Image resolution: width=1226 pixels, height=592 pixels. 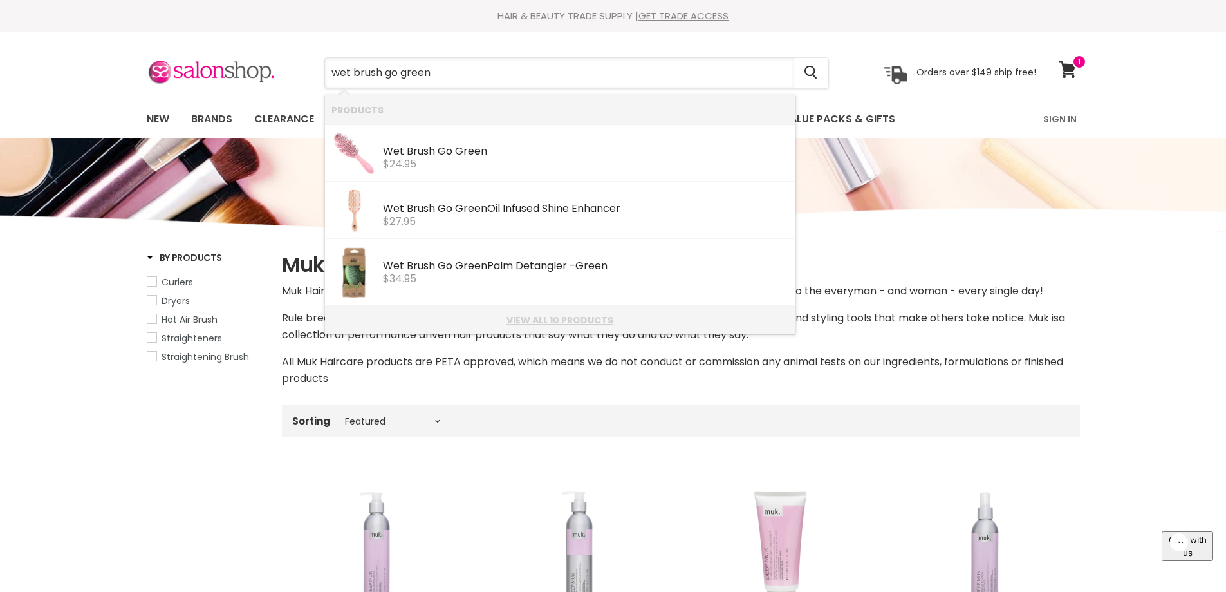 What do you see at coordinates (284, 119) in the screenshot?
I see `a: Clearance` at bounding box center [284, 119].